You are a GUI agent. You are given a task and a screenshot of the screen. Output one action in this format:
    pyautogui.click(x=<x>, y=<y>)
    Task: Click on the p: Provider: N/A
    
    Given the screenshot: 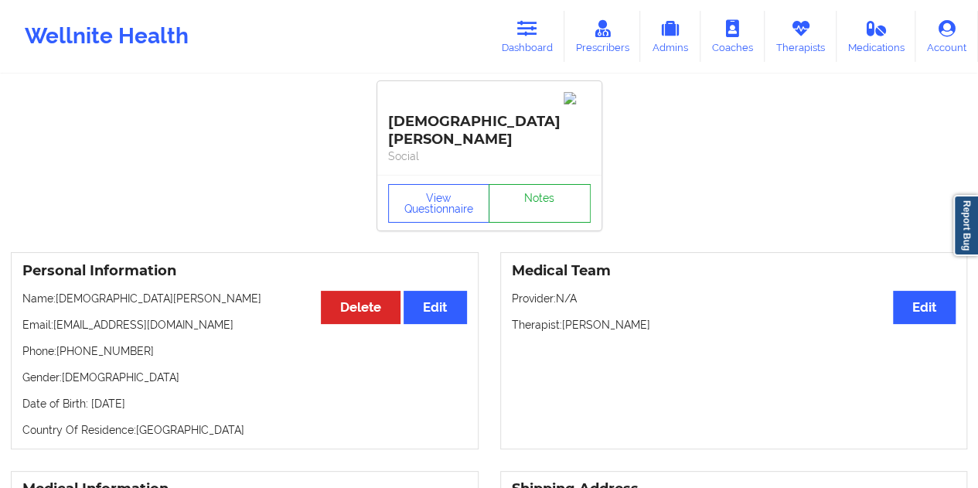 What is the action you would take?
    pyautogui.click(x=734, y=298)
    